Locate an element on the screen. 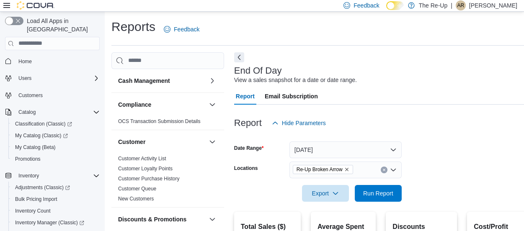  a: Feedback is located at coordinates (181, 29).